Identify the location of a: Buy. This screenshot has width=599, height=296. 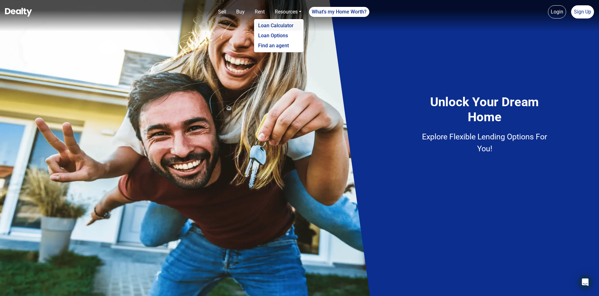
(240, 12).